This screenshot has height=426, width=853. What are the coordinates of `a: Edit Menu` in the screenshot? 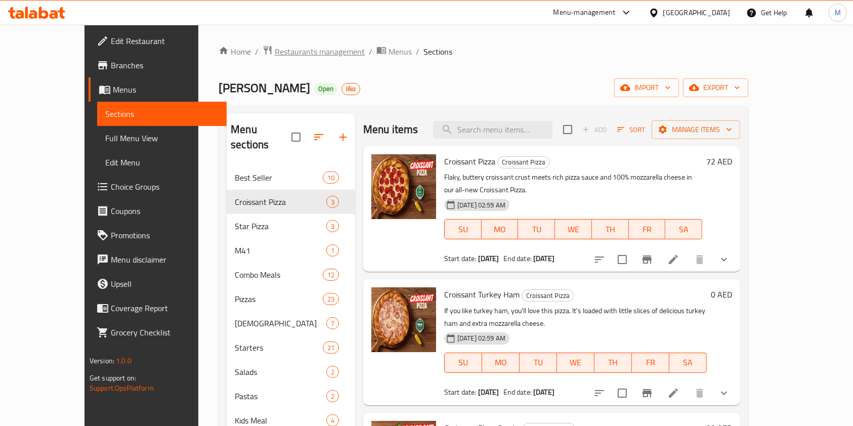 It's located at (162, 162).